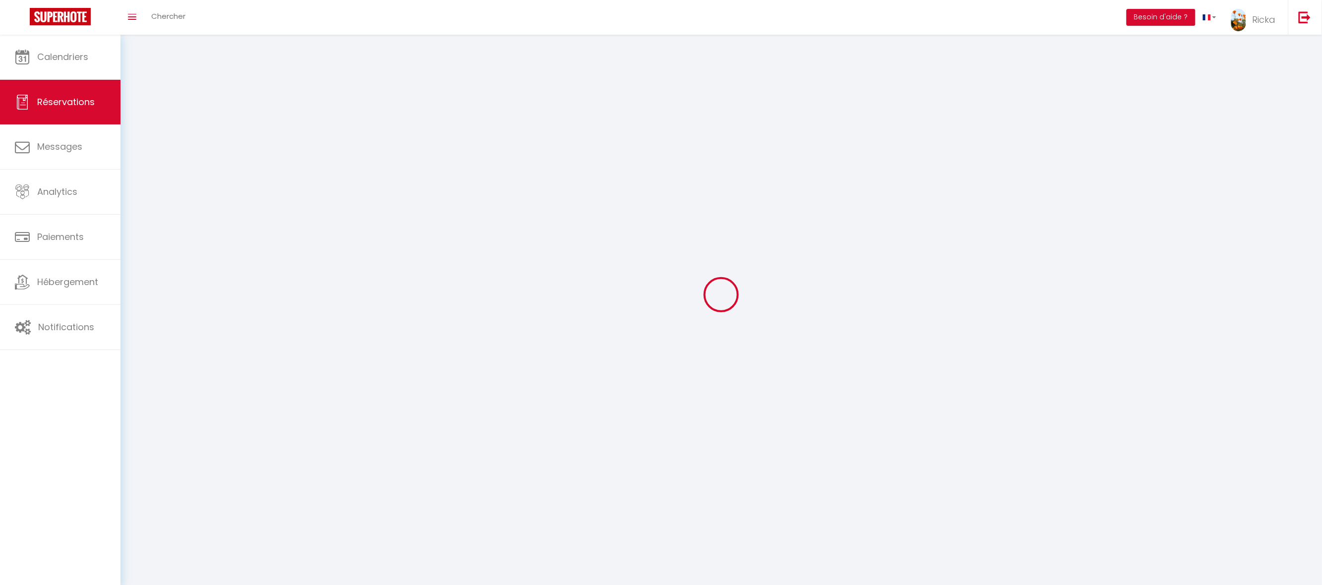  Describe the element at coordinates (61, 237) in the screenshot. I see `span: Paiements` at that location.